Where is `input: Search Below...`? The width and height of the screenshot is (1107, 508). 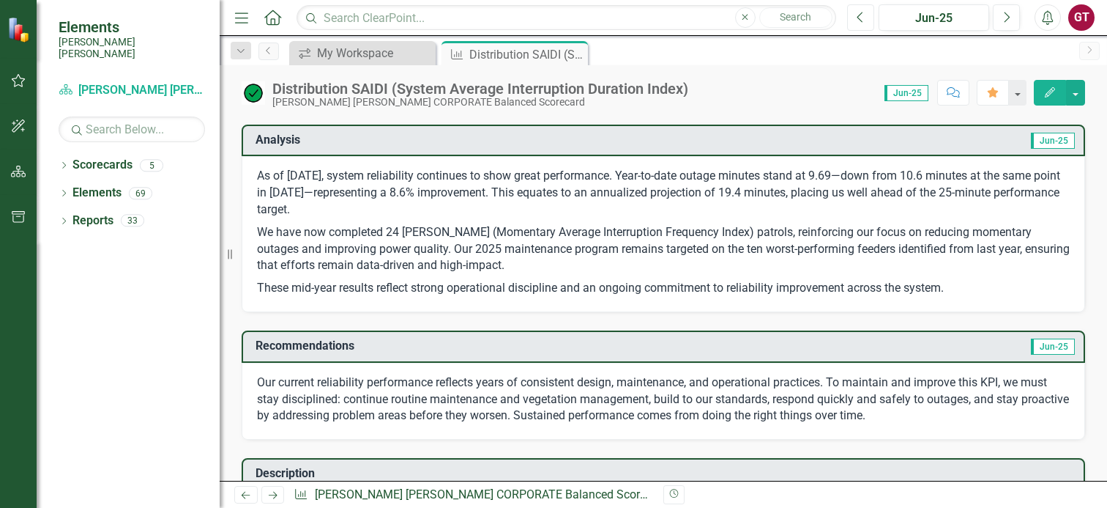
input: Search Below... is located at coordinates (132, 129).